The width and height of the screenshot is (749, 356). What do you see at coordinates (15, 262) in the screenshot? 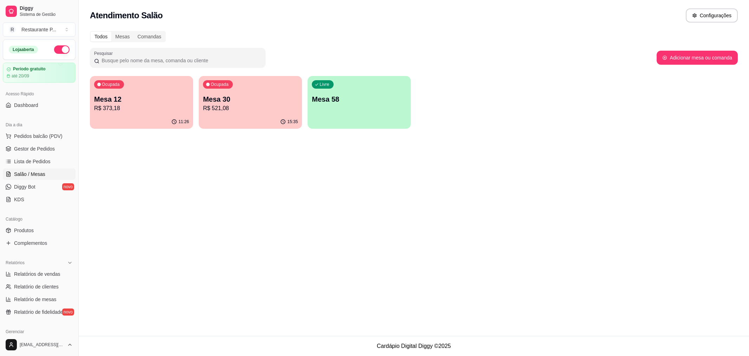
I see `span: Relatórios` at bounding box center [15, 262].